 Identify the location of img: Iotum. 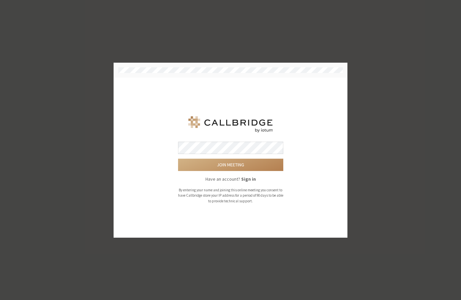
(230, 125).